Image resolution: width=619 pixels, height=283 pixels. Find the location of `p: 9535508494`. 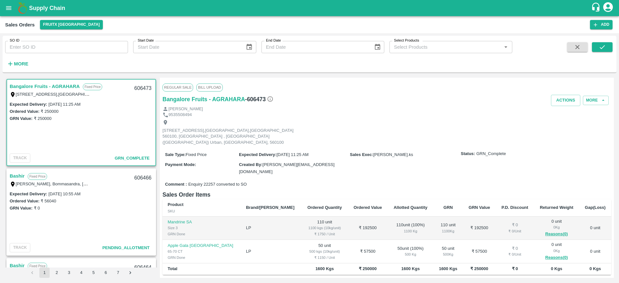

p: 9535508494 is located at coordinates (180, 115).